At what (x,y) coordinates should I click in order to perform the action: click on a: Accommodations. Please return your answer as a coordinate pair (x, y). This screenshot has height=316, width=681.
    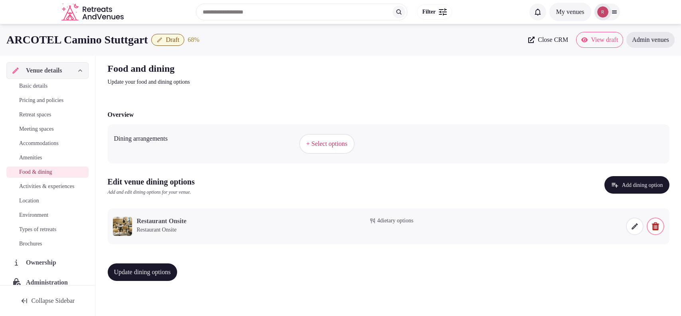
    Looking at the image, I should click on (47, 144).